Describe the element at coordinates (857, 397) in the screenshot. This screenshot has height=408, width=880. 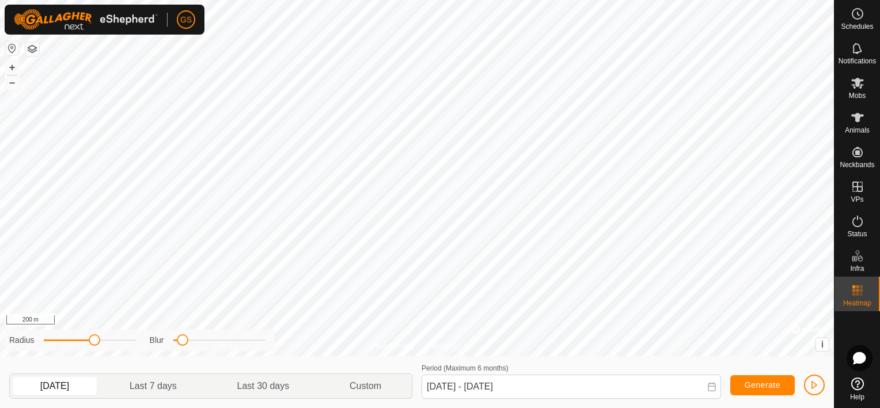
I see `span: Help` at that location.